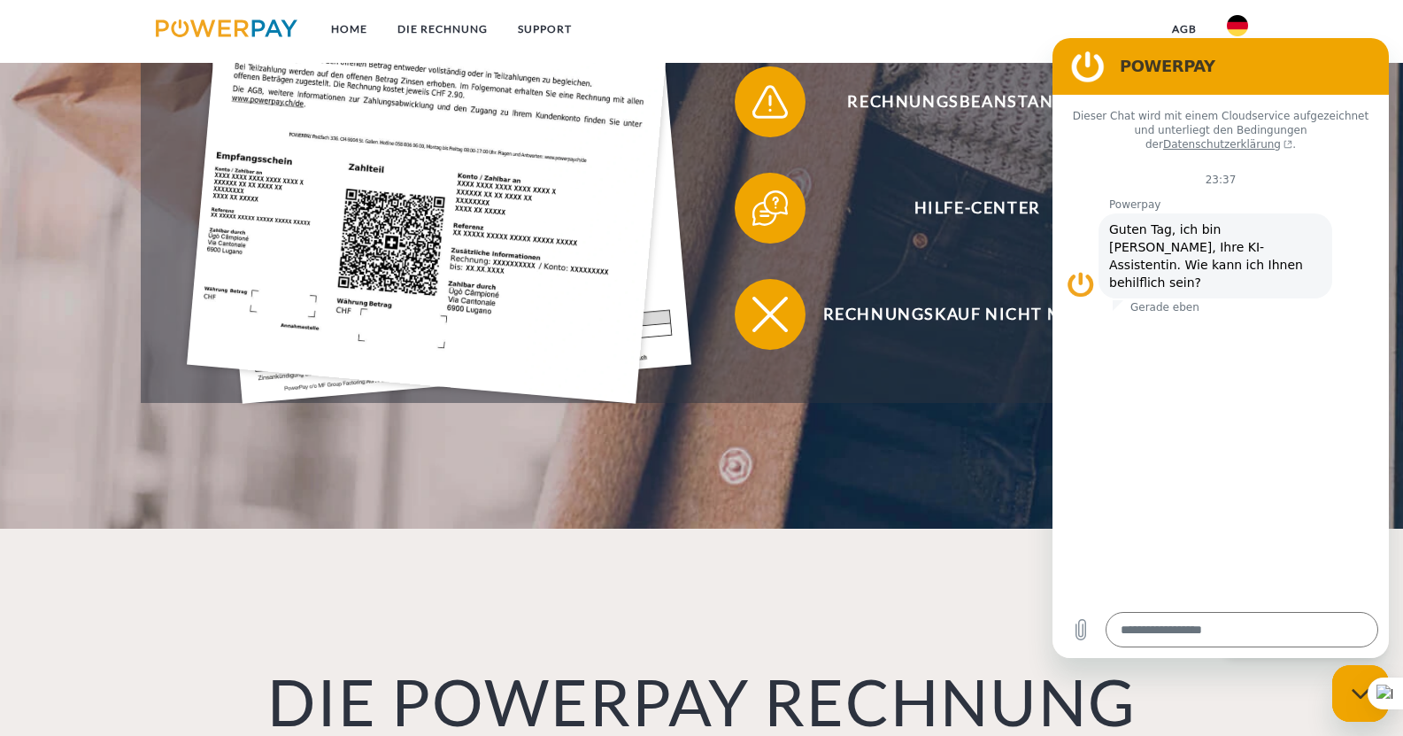  Describe the element at coordinates (168, 92) in the screenshot. I see `p: Dieser Chat wird mit einem Cloudservice aufgezeichnet und unterliegt den Bedingungen der .` at that location.